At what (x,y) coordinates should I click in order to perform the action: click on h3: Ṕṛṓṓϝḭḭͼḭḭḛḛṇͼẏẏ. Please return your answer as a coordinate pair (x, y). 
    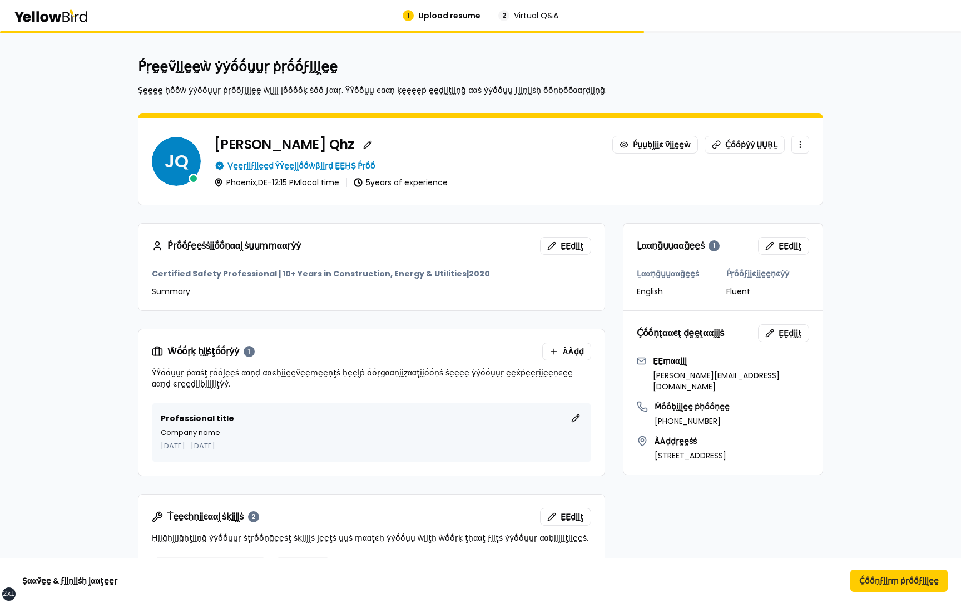
    Looking at the image, I should click on (767, 274).